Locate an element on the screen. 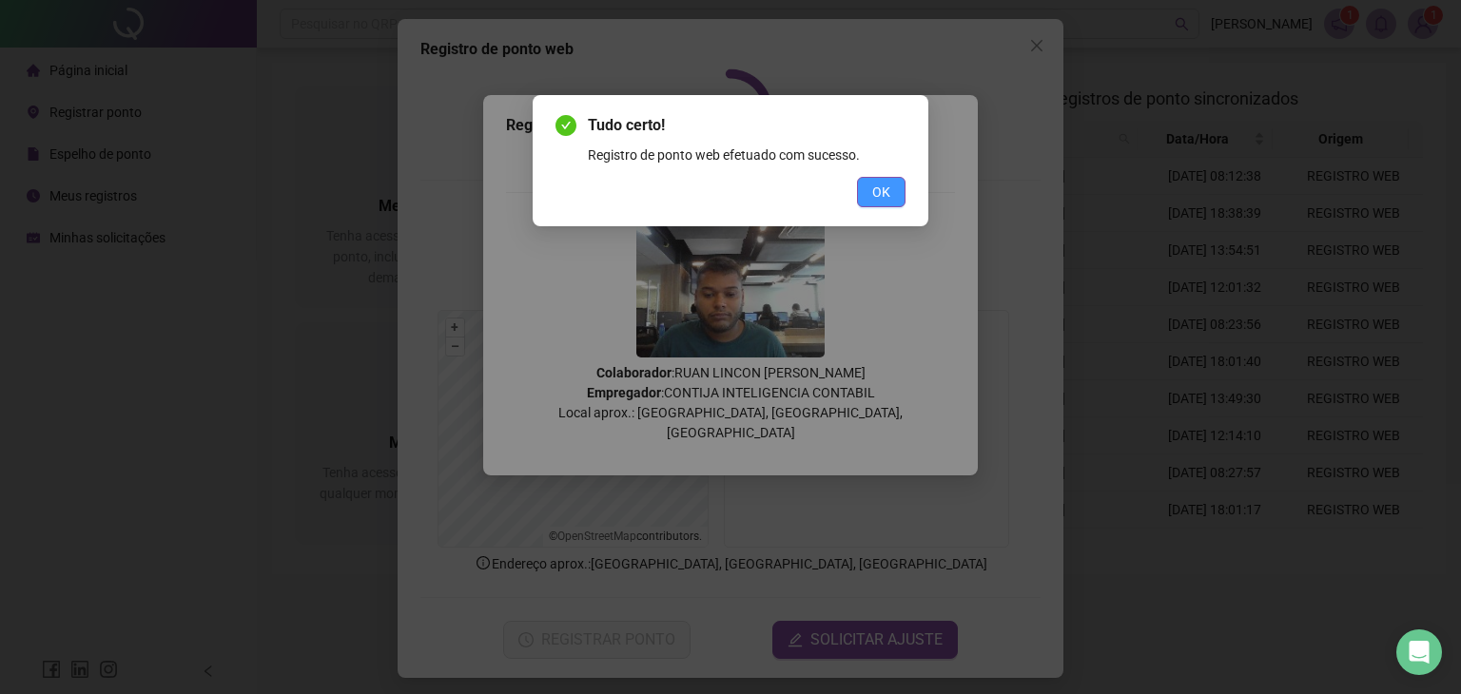 This screenshot has width=1461, height=694. div: Open Intercom Messenger is located at coordinates (1419, 652).